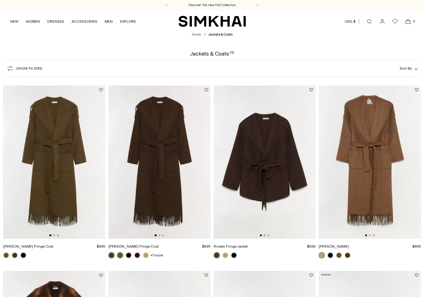  Describe the element at coordinates (369, 162) in the screenshot. I see `img: Carrie Coat` at that location.